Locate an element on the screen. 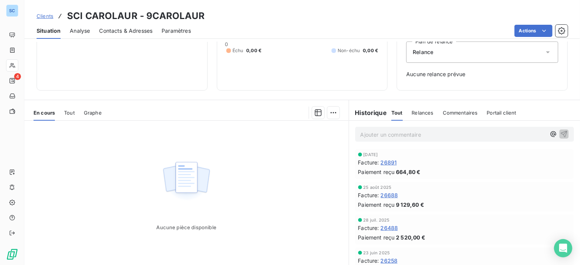  span: 26258 is located at coordinates (389, 261).